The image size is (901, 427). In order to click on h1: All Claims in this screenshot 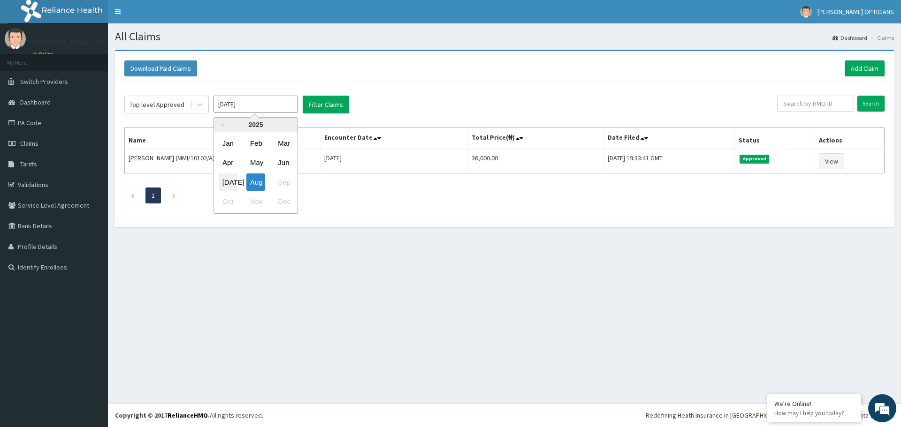, I will do `click(504, 37)`.